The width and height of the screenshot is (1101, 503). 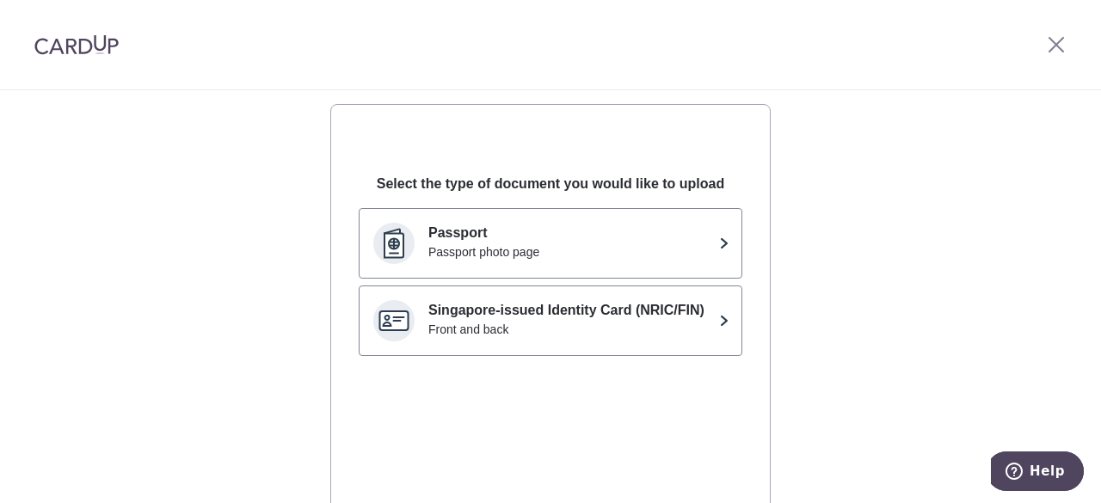 I want to click on ul: Documents you can use to verify your identity, so click(x=551, y=282).